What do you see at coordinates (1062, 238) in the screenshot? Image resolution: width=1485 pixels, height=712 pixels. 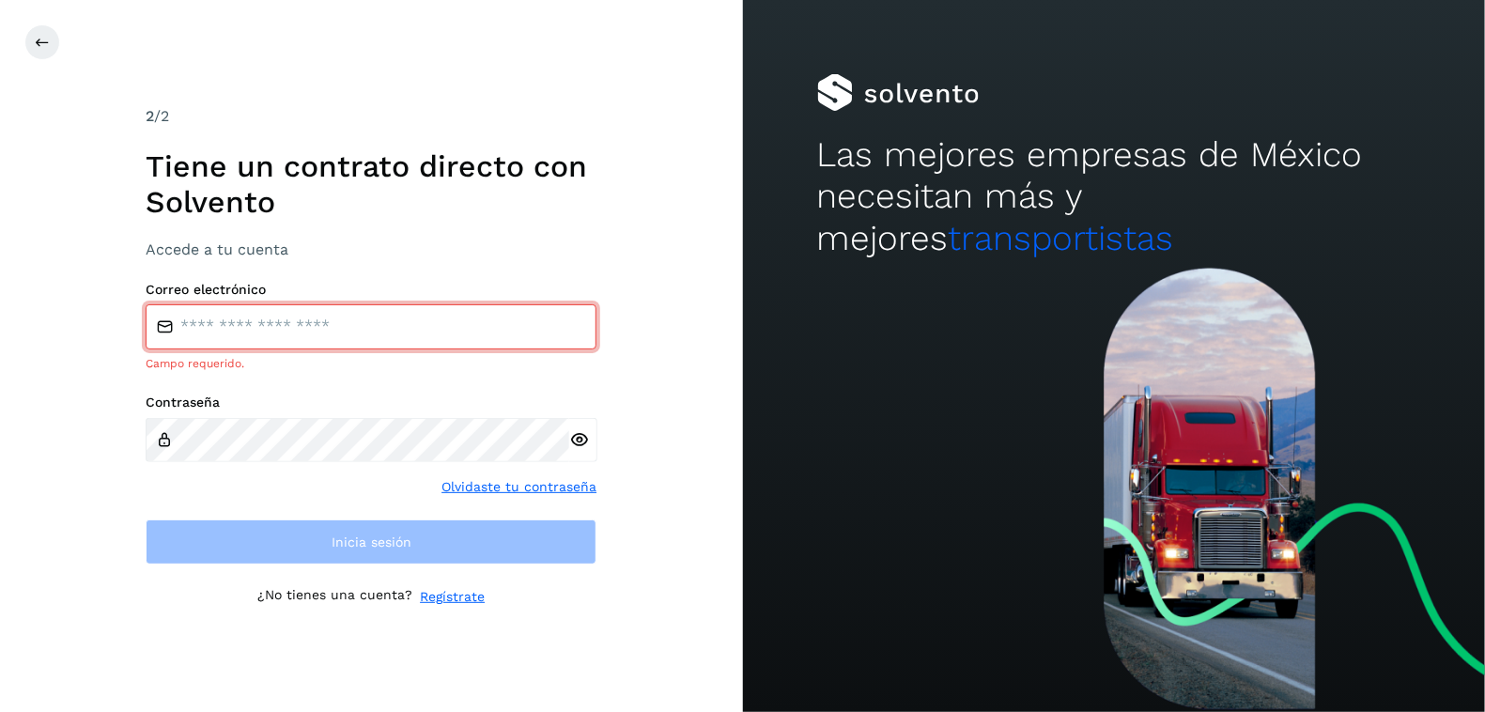 I see `span: transportistas` at bounding box center [1062, 238].